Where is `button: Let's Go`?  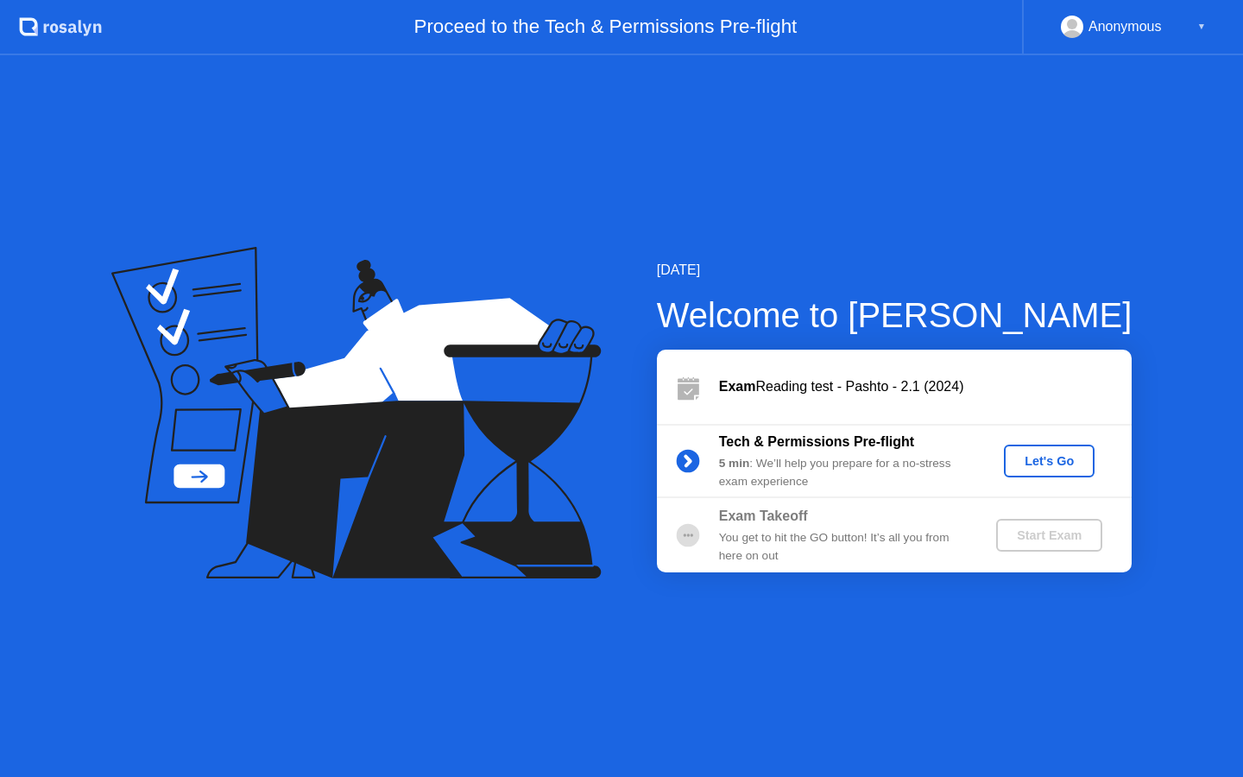 button: Let's Go is located at coordinates (1048, 461).